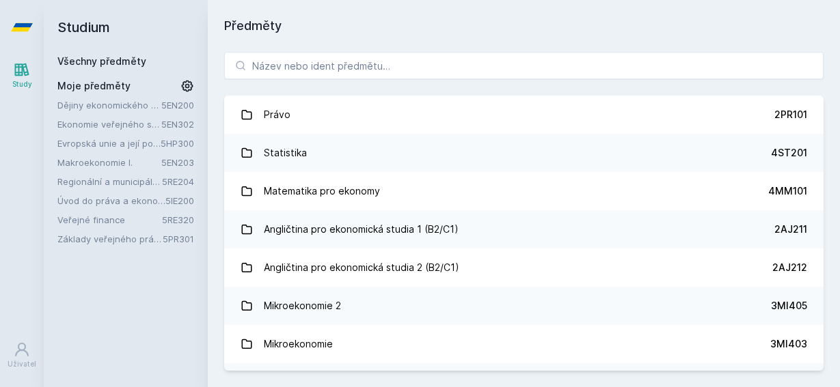 This screenshot has height=387, width=840. Describe the element at coordinates (298, 344) in the screenshot. I see `div: Mikroekonomie` at that location.